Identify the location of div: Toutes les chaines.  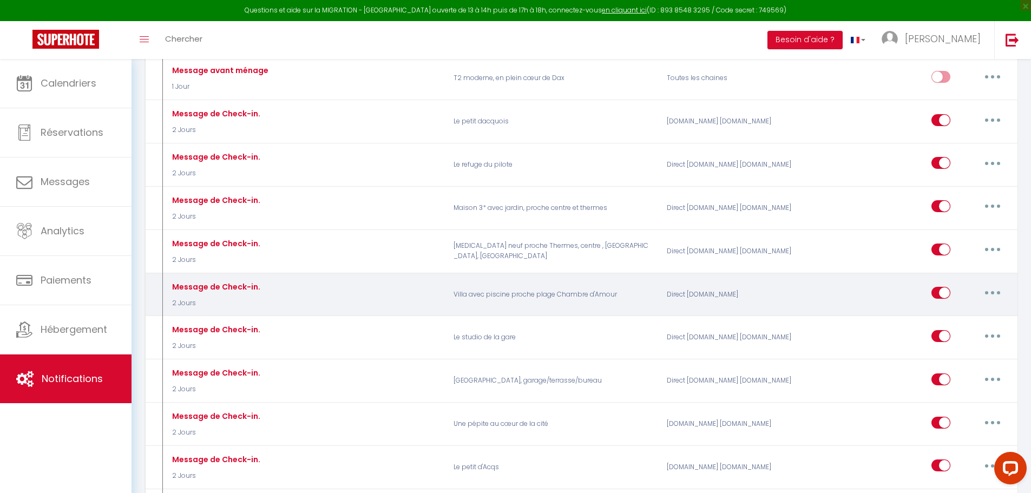
(731, 79).